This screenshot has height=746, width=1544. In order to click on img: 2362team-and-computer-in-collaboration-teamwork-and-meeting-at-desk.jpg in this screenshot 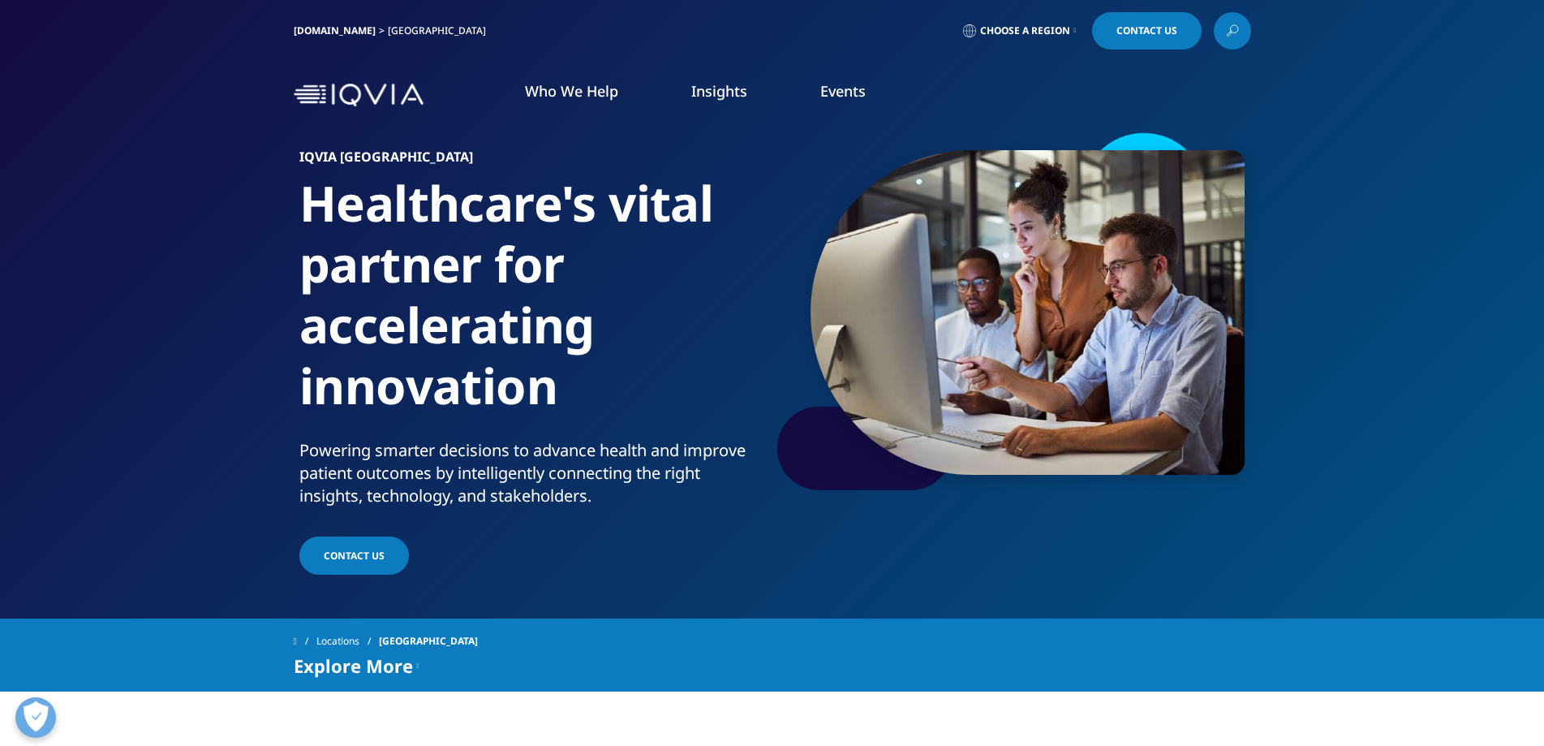, I will do `click(1027, 312)`.